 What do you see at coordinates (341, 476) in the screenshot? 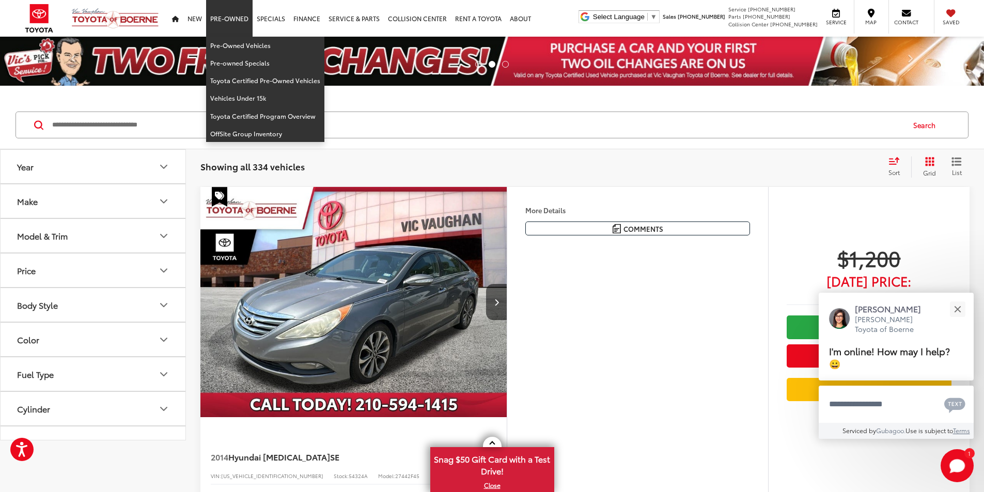
I see `span: Stock:` at bounding box center [341, 476].